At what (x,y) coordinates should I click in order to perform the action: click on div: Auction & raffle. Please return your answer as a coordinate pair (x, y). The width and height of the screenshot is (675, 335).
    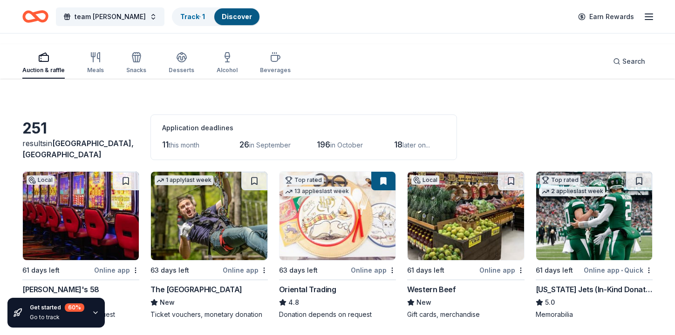
    Looking at the image, I should click on (43, 70).